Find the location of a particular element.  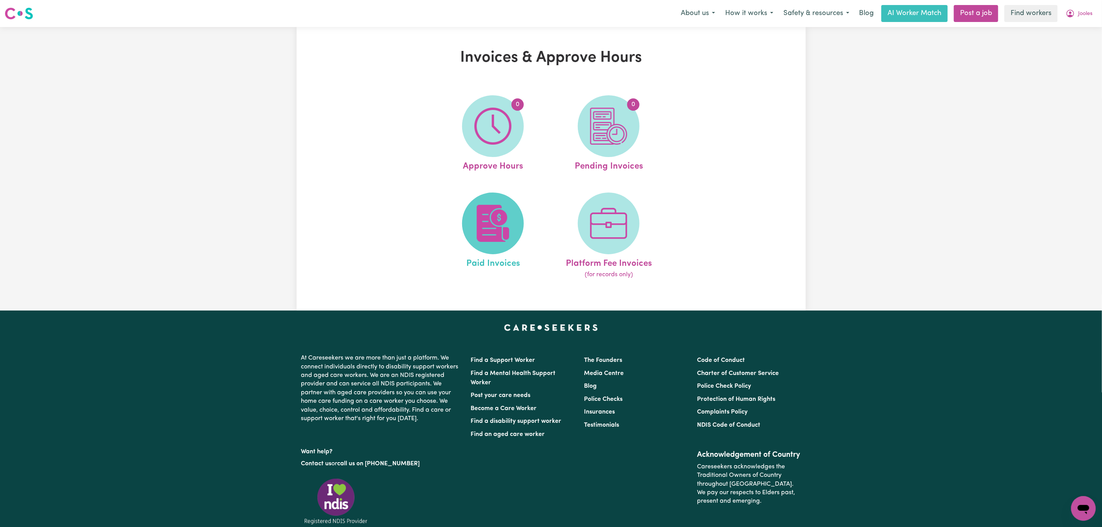

h1: Invoices & Approve Hours is located at coordinates (551, 58).